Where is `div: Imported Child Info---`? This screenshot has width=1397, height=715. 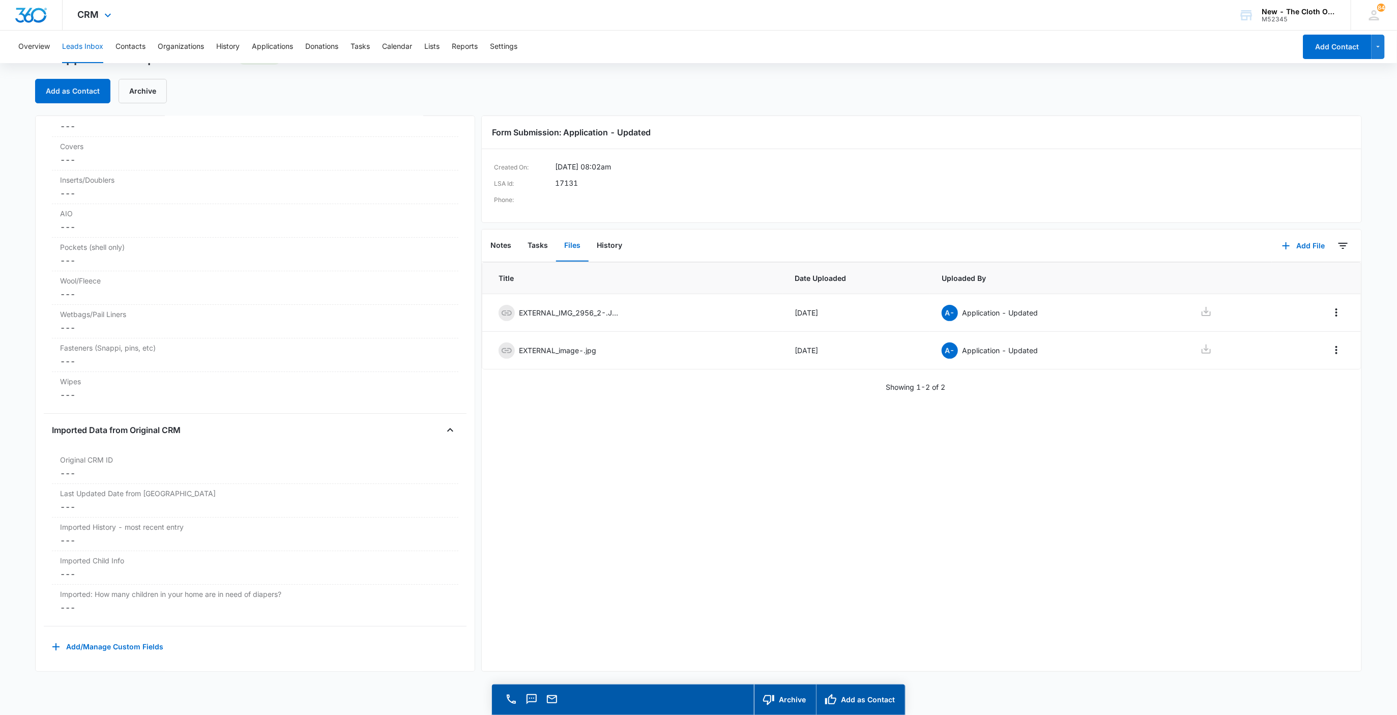
div: Imported Child Info--- is located at coordinates (255, 568).